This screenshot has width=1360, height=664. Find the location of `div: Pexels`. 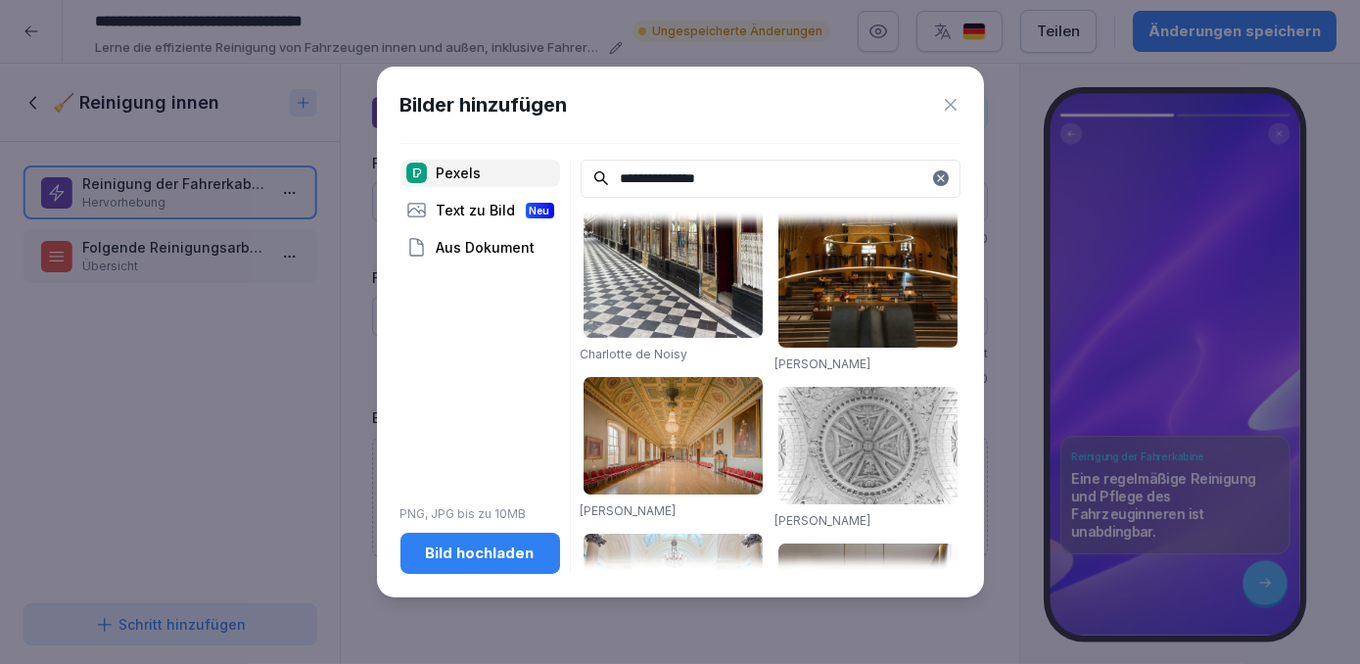

div: Pexels is located at coordinates (480, 173).